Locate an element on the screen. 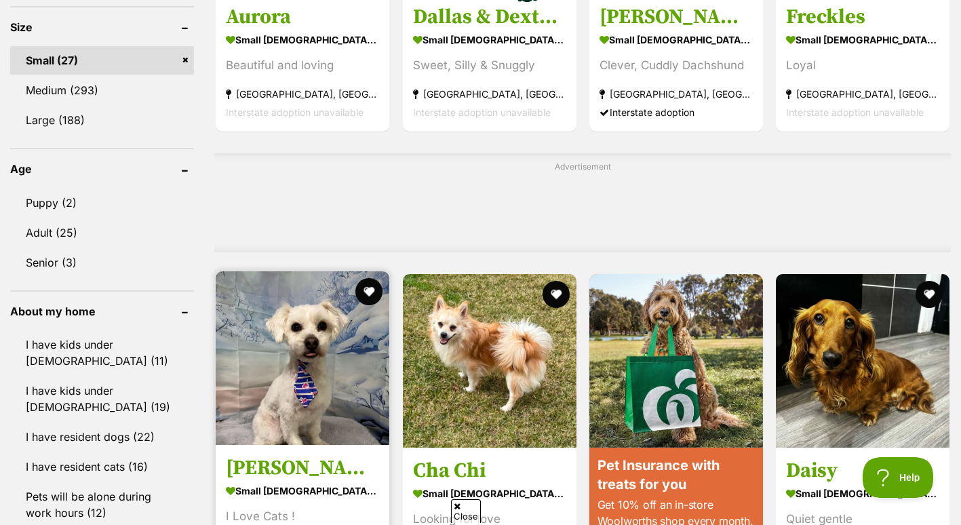  div: Clever, Cuddly Dachshund is located at coordinates (676, 65).